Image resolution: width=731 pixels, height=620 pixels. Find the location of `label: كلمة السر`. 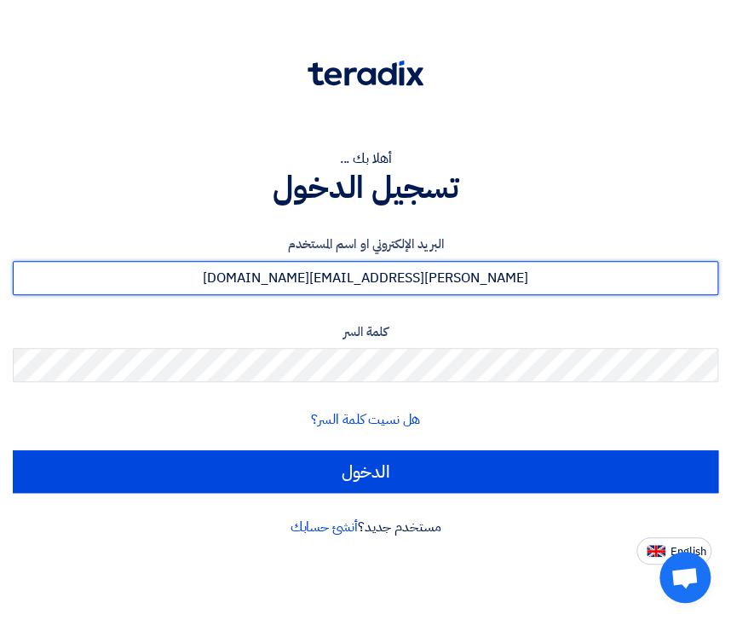

label: كلمة السر is located at coordinates (366, 332).